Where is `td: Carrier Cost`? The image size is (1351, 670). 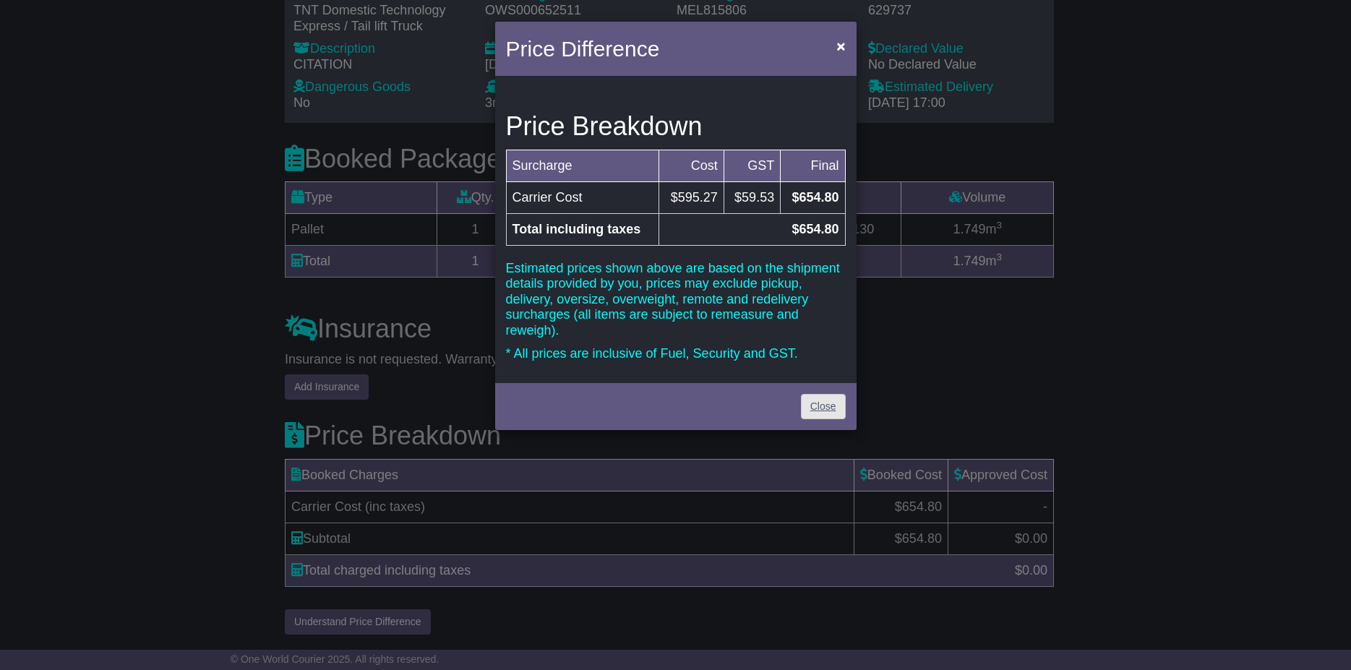
td: Carrier Cost is located at coordinates (583, 197).